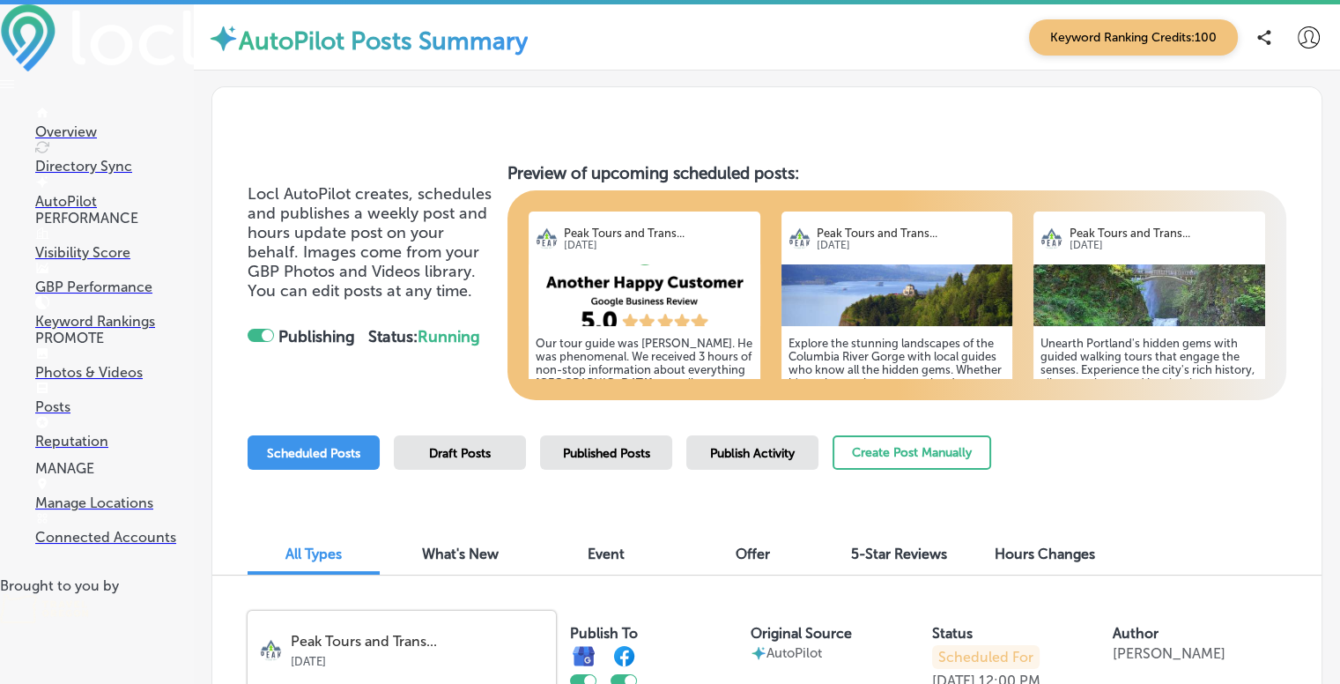 The image size is (1340, 684). Describe the element at coordinates (115, 193) in the screenshot. I see `a: AutoPilot` at that location.